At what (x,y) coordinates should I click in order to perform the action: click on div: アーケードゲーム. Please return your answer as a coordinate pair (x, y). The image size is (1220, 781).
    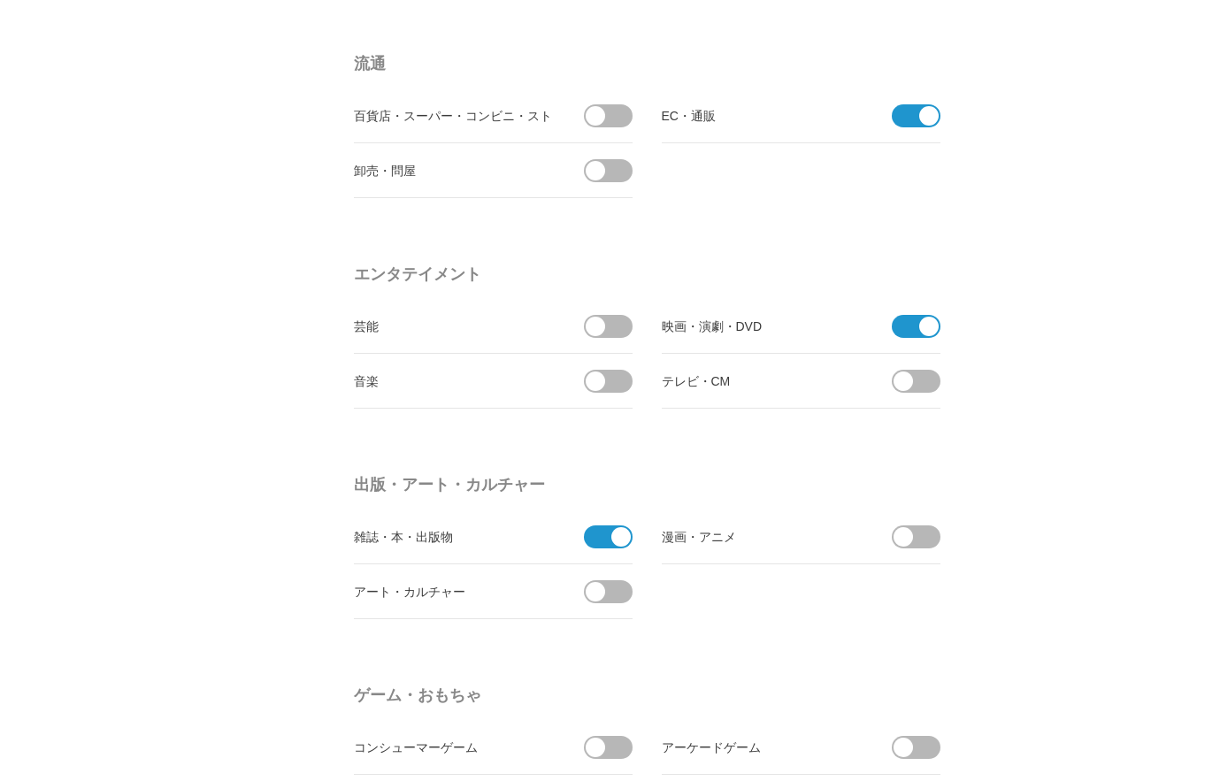
    Looking at the image, I should click on (761, 747).